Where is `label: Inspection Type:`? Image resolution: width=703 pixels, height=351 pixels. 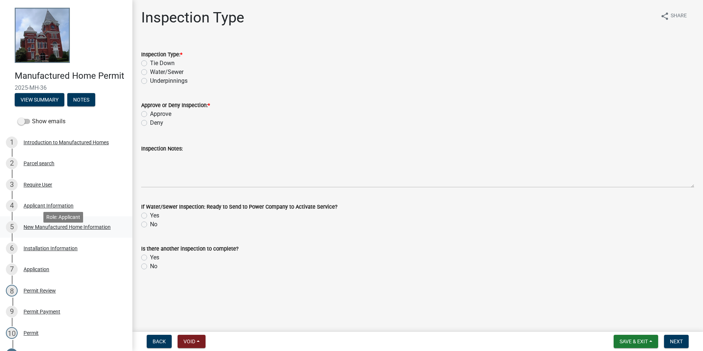
label: Inspection Type: is located at coordinates (162, 55).